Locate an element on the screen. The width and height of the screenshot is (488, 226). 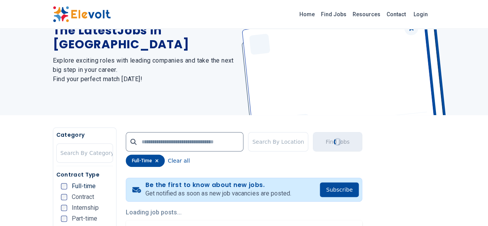
h5: Category is located at coordinates (84, 135).